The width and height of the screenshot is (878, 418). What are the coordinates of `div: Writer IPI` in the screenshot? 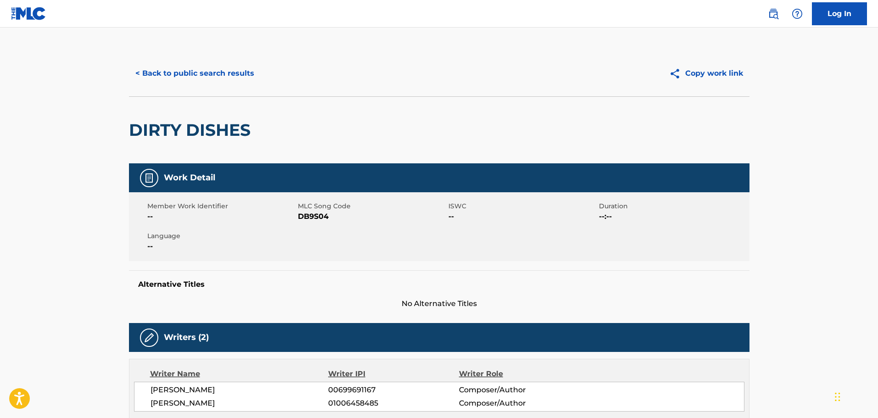 It's located at (393, 374).